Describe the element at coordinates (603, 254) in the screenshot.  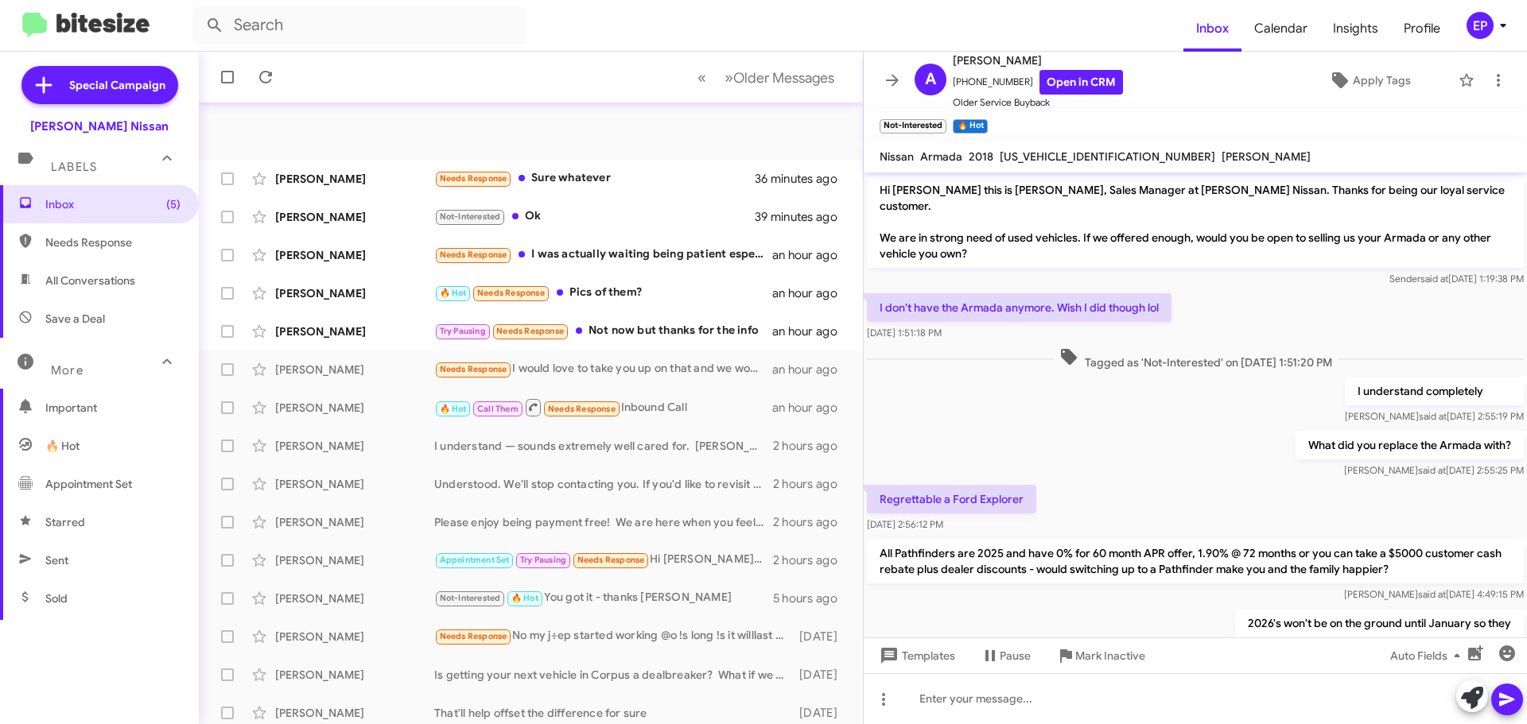
I see `div: I was actually waiting being patient especially due to since I've left my car is now rattling and...` at that location.